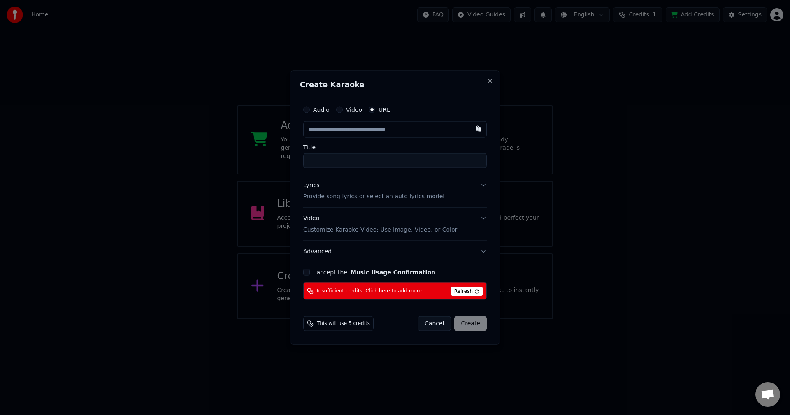  Describe the element at coordinates (380, 224) in the screenshot. I see `div: Video` at that location.